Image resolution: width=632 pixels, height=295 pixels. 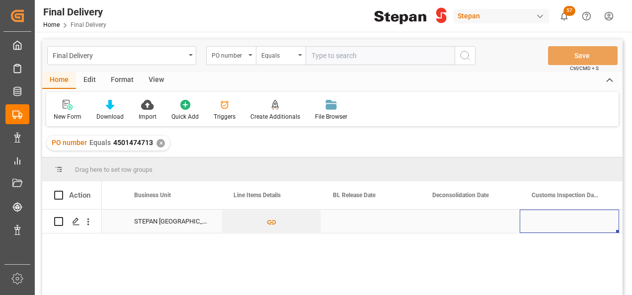 What do you see at coordinates (461, 195) in the screenshot?
I see `span: Deconsolidation Date` at bounding box center [461, 195].